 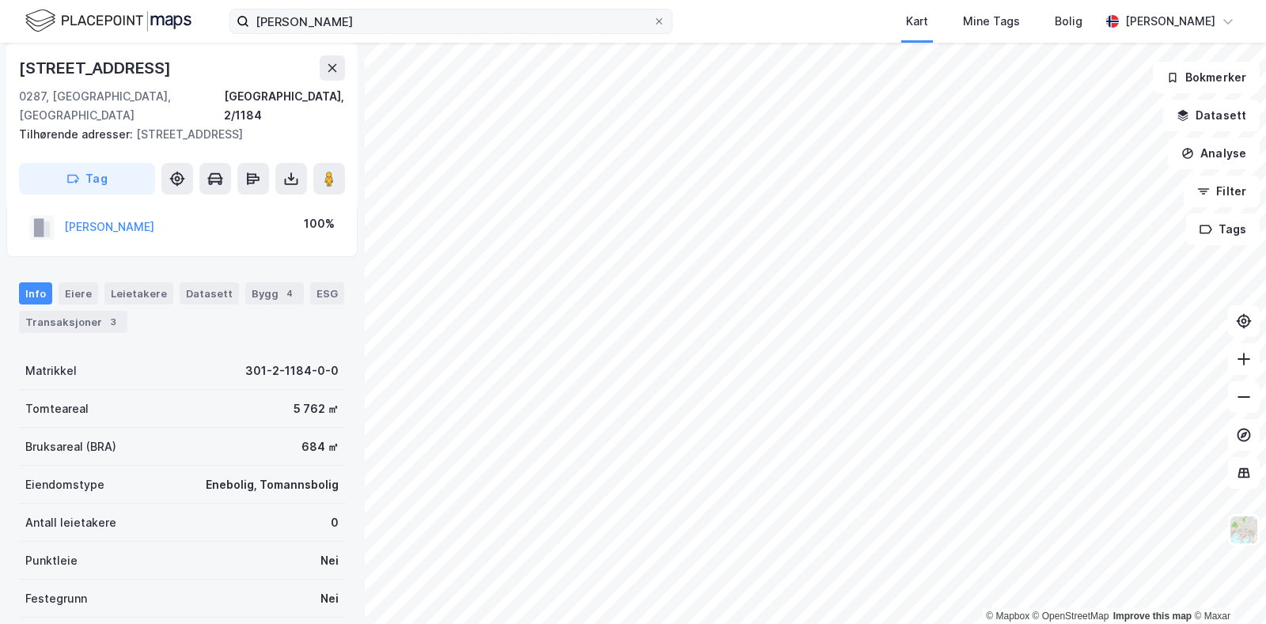 I want to click on a: OpenStreetMap, so click(x=1071, y=616).